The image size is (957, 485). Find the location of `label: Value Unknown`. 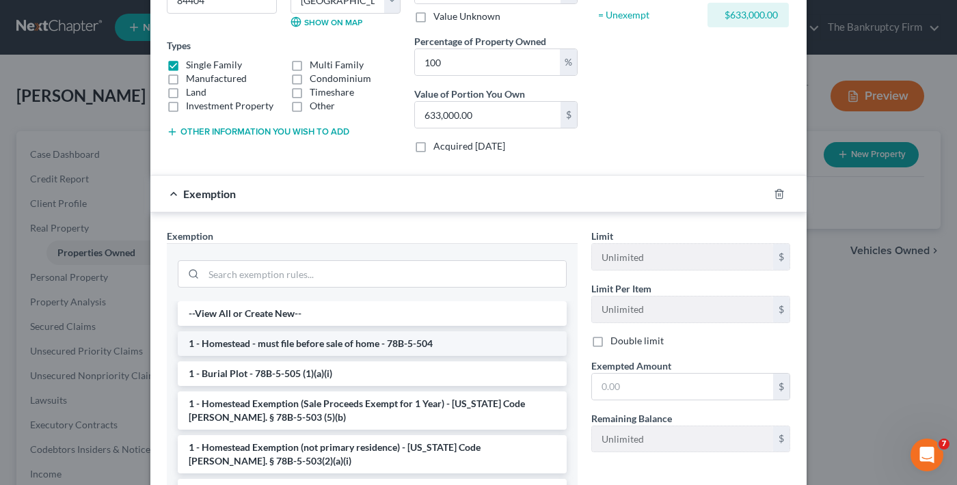

label: Value Unknown is located at coordinates (467, 16).